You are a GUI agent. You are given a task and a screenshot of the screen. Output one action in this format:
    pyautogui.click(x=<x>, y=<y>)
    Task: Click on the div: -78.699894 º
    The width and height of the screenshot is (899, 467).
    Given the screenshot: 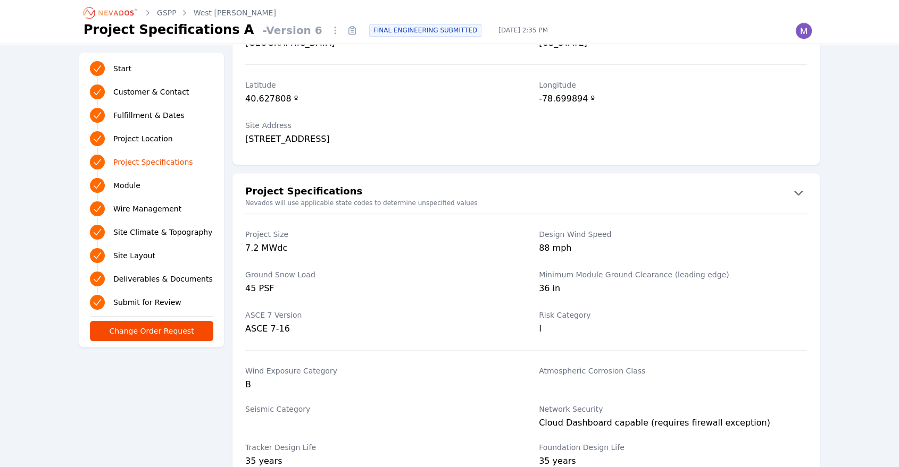 What is the action you would take?
    pyautogui.click(x=673, y=100)
    